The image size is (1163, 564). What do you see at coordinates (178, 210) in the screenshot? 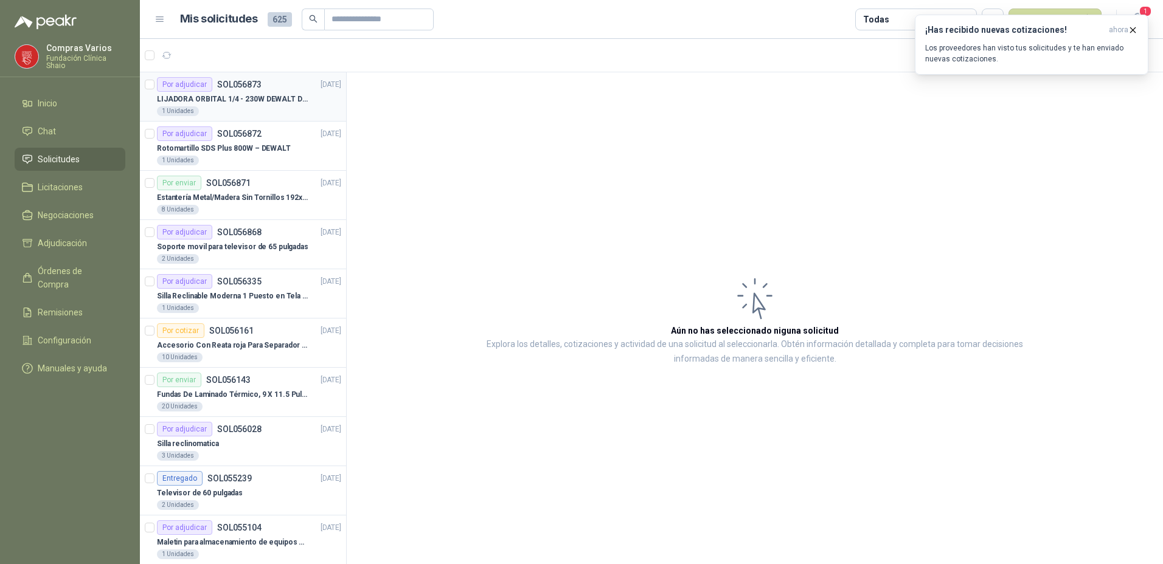
I see `div: 8 Unidades` at bounding box center [178, 210].